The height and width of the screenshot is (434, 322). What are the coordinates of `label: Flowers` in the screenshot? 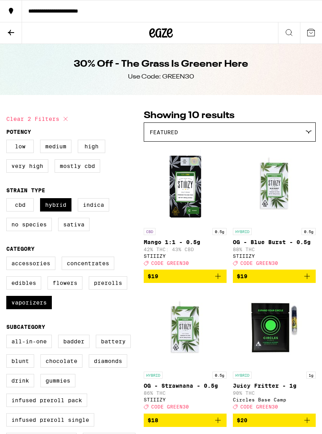 It's located at (65, 283).